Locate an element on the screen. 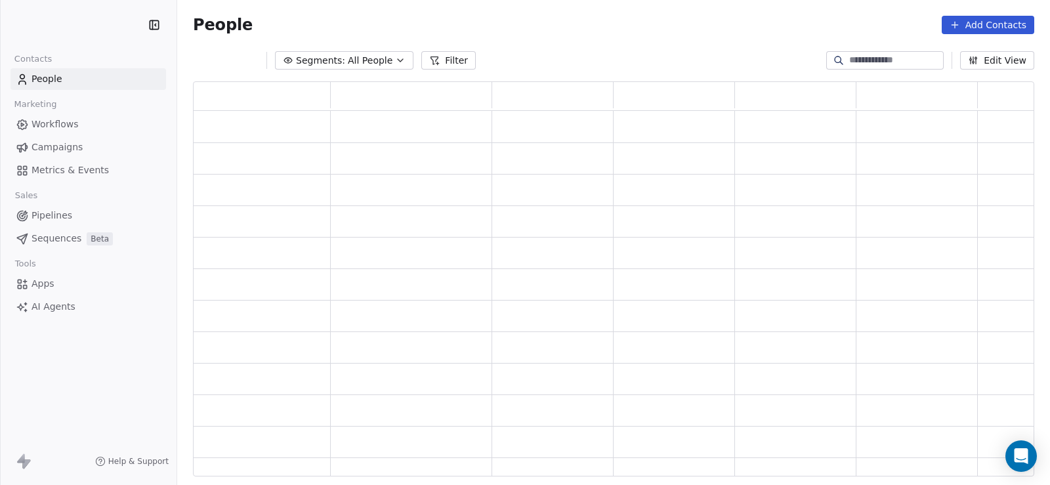 The image size is (1050, 485). span: Marketing is located at coordinates (35, 104).